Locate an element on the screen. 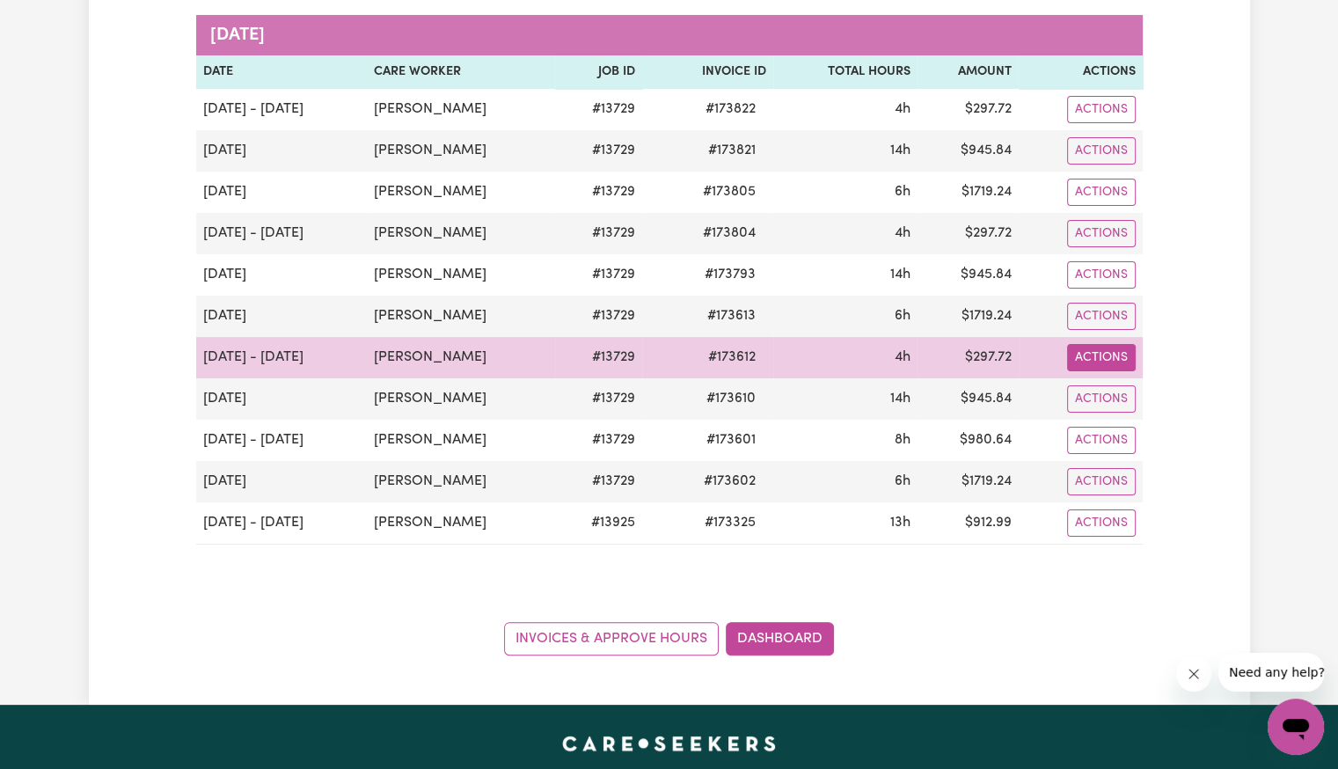 The height and width of the screenshot is (769, 1338). span: # 173793 is located at coordinates (730, 274).